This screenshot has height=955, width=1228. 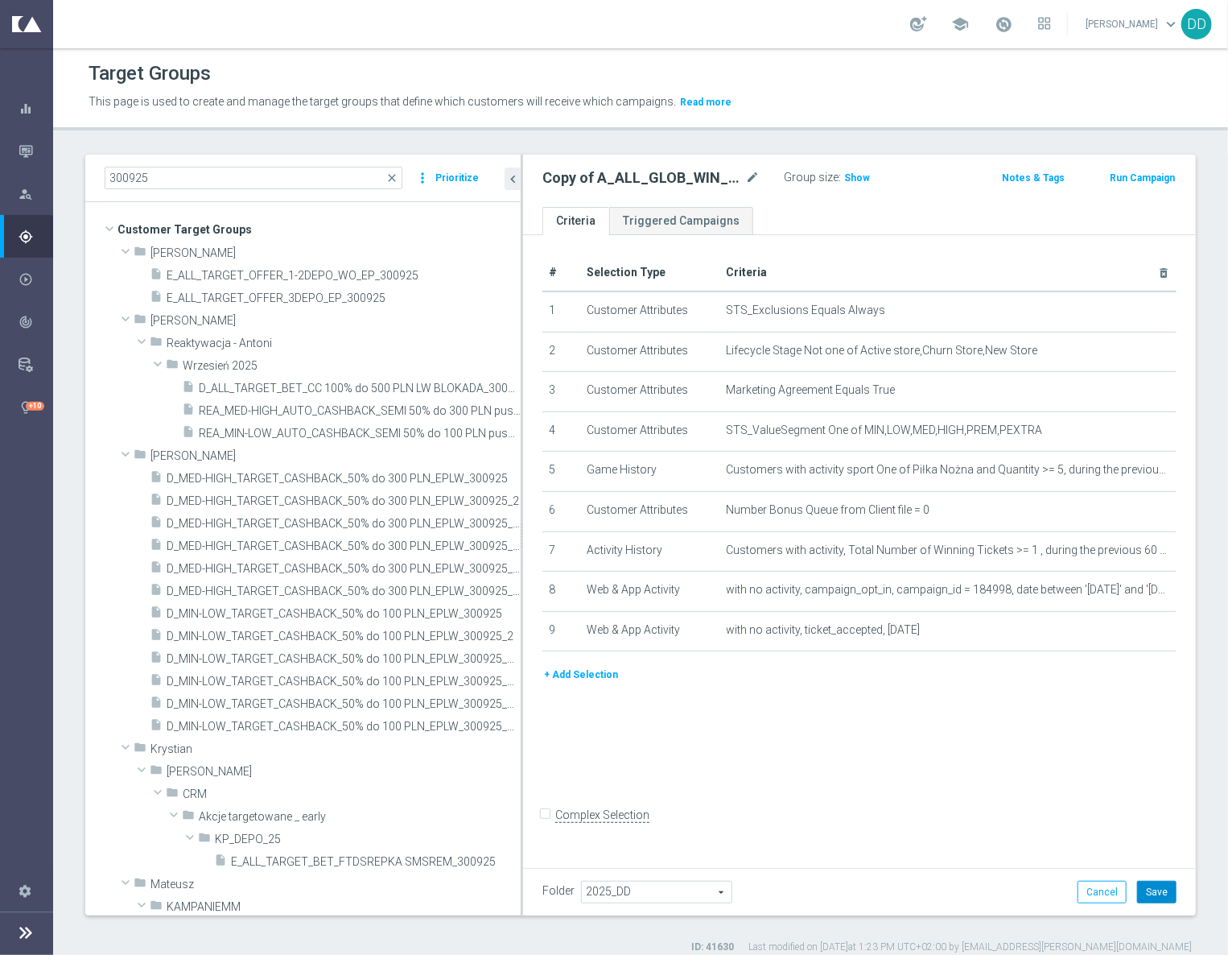 What do you see at coordinates (26, 237) in the screenshot?
I see `i: gps_fixed` at bounding box center [26, 237].